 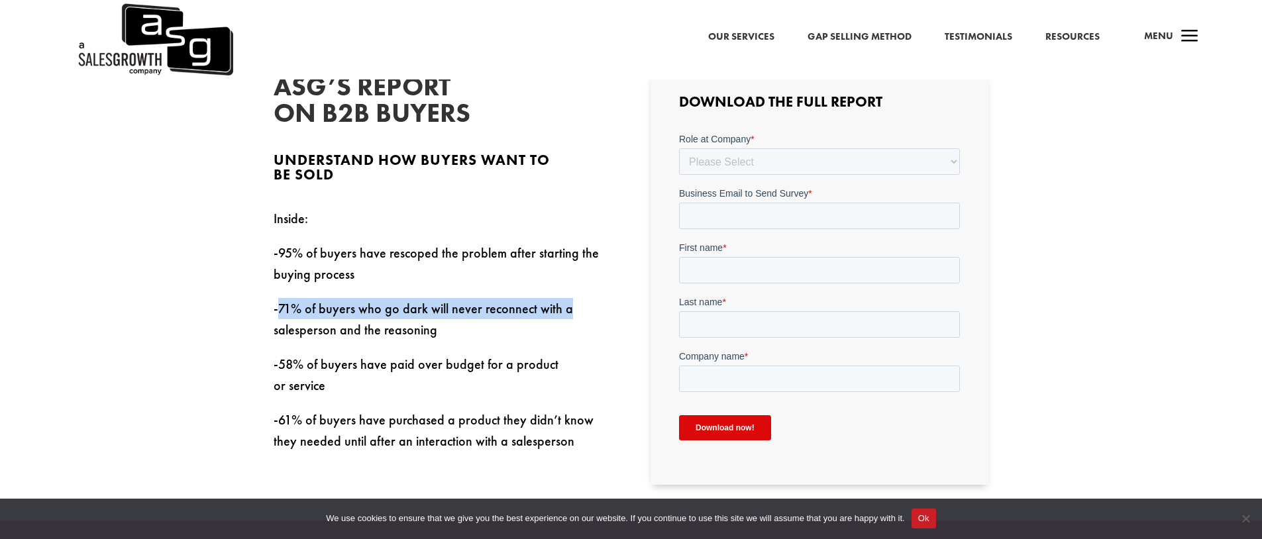 I want to click on a: Our Services, so click(x=741, y=37).